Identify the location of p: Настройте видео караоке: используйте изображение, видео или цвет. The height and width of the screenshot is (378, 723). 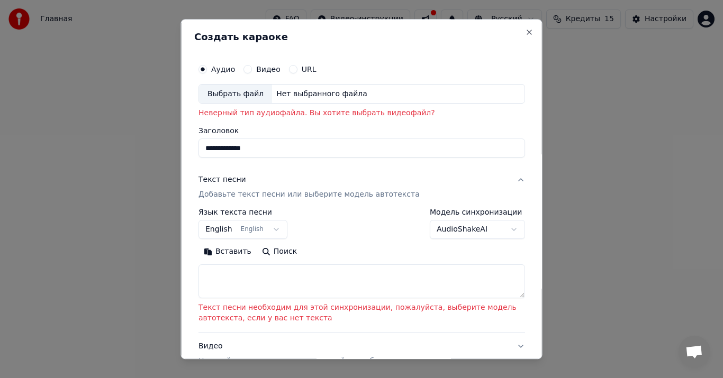
(336, 362).